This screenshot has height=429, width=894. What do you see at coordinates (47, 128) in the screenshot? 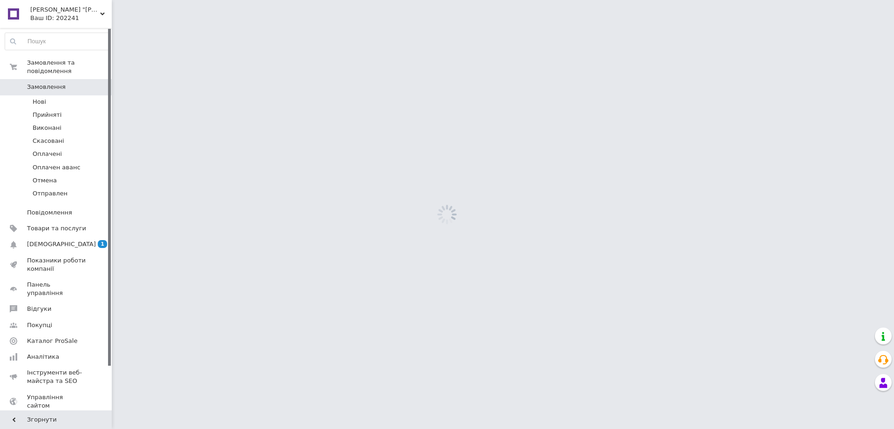
I see `span: Виконані` at bounding box center [47, 128].